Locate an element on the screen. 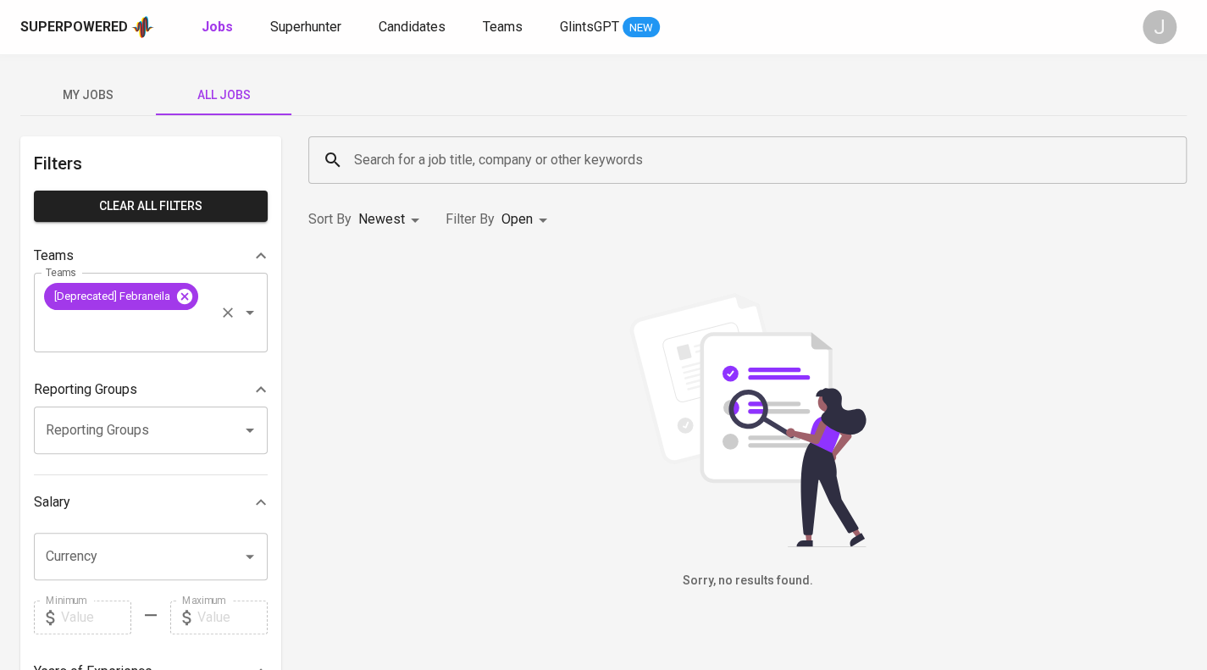 The width and height of the screenshot is (1207, 670). p: Filter By is located at coordinates (470, 219).